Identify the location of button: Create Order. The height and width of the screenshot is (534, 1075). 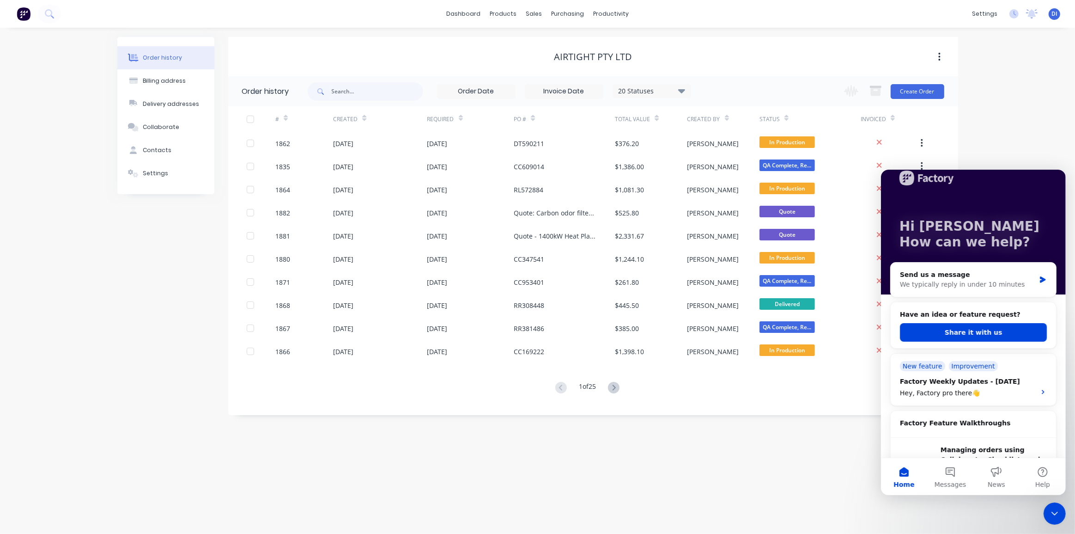
(917, 91).